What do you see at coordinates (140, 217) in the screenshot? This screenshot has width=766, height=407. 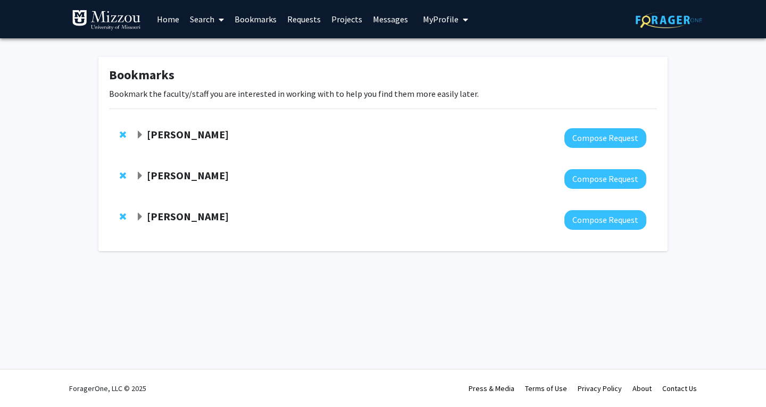 I see `span: Expand Wouter Montfrooij Bookmark` at bounding box center [140, 217].